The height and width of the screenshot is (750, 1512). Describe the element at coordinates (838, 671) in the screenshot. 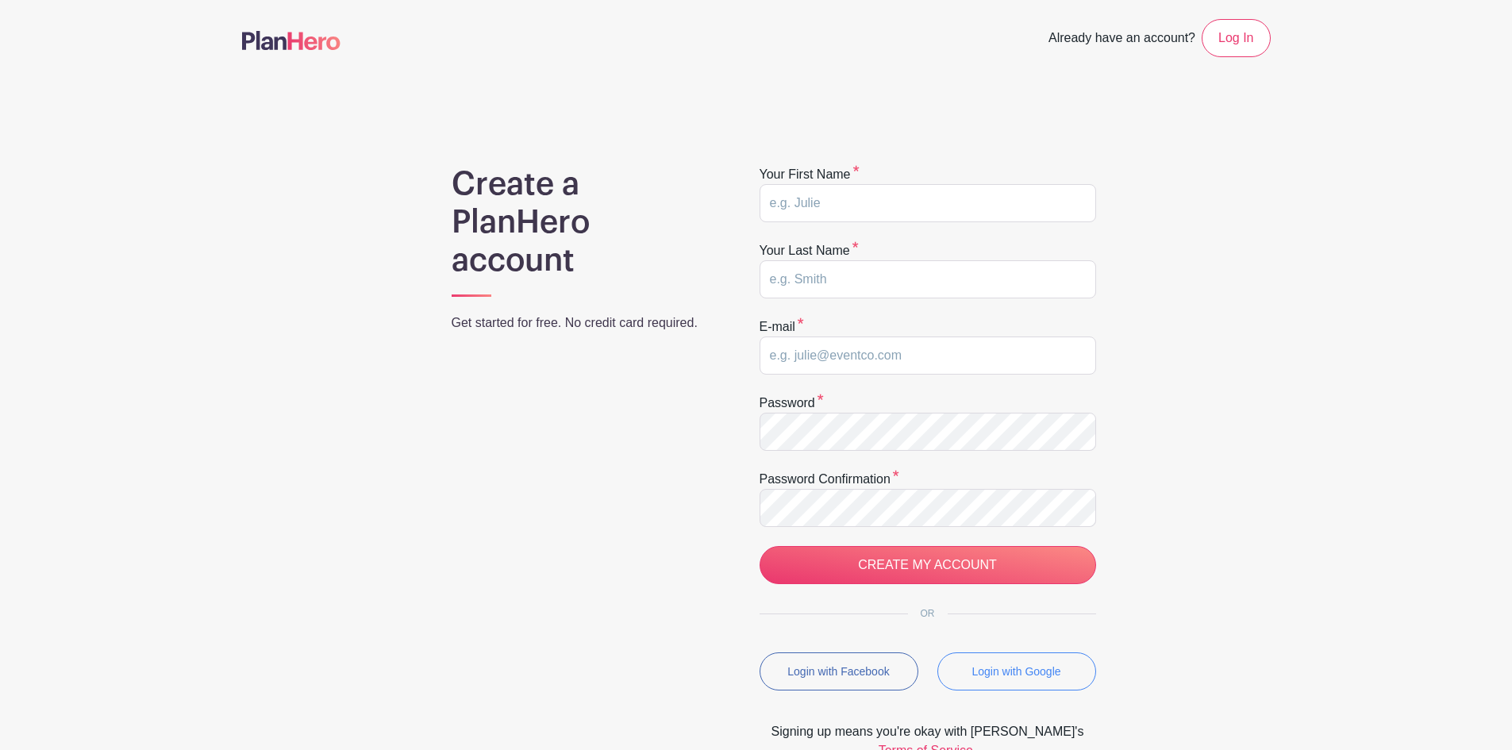

I see `small: Login with Facebook` at that location.